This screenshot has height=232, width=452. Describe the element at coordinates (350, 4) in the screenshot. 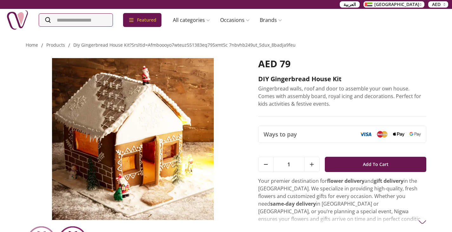

I see `span: العربية` at that location.